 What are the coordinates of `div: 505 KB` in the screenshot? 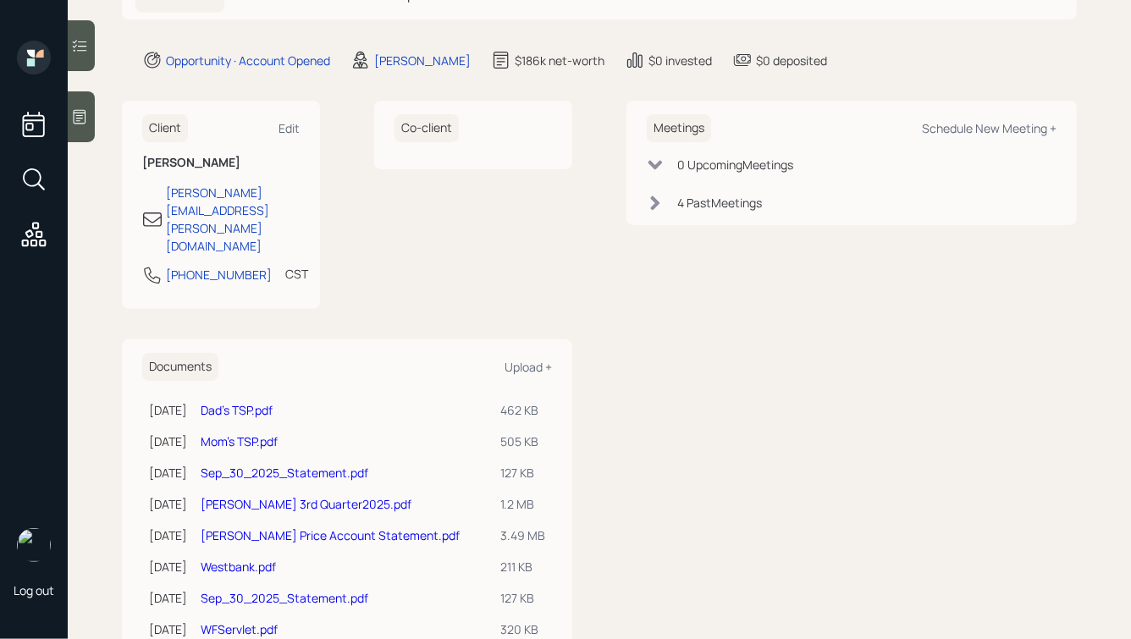 It's located at (522, 441).